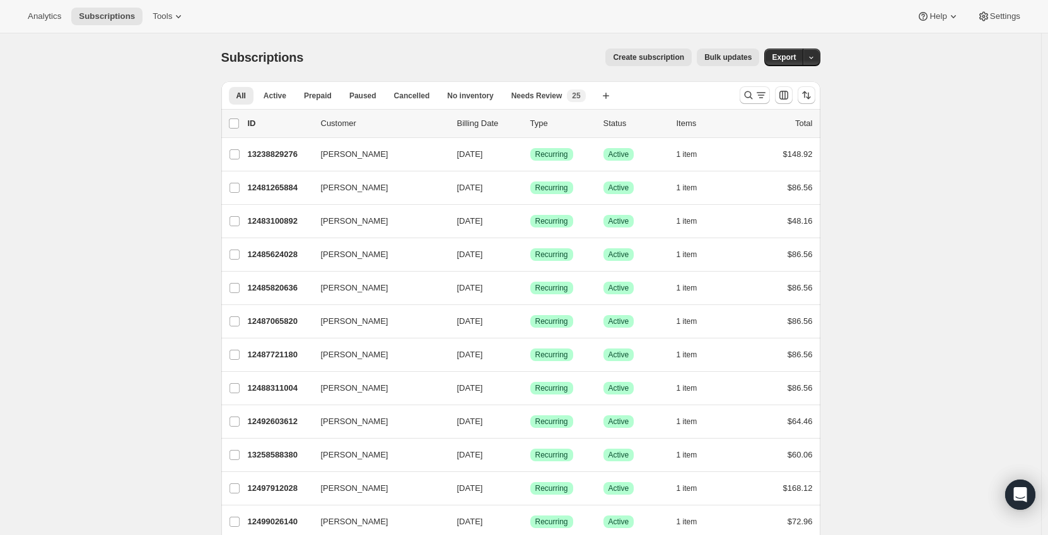 The image size is (1048, 535). Describe the element at coordinates (384, 124) in the screenshot. I see `p: Customer` at that location.